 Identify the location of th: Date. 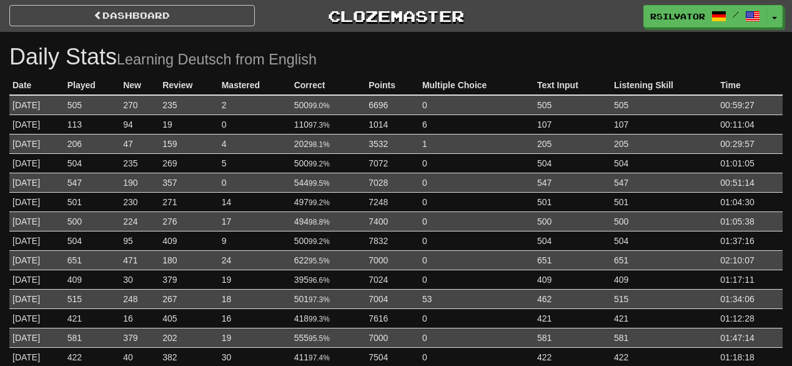
(37, 85).